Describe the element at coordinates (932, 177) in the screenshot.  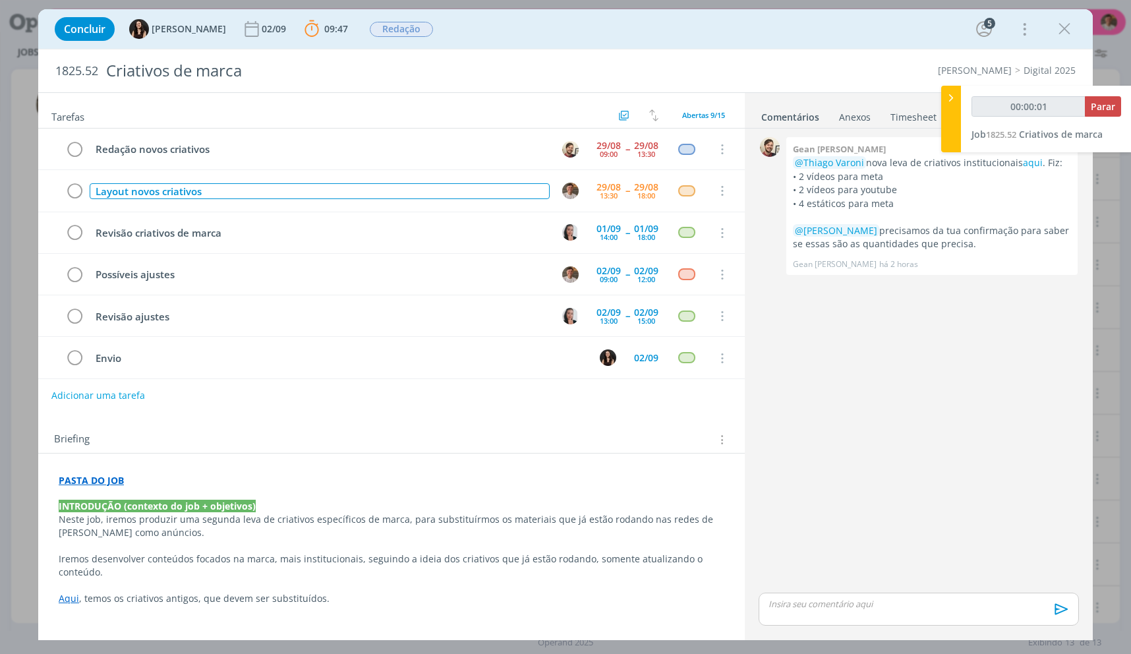
I see `p: • 2 vídeos para meta` at that location.